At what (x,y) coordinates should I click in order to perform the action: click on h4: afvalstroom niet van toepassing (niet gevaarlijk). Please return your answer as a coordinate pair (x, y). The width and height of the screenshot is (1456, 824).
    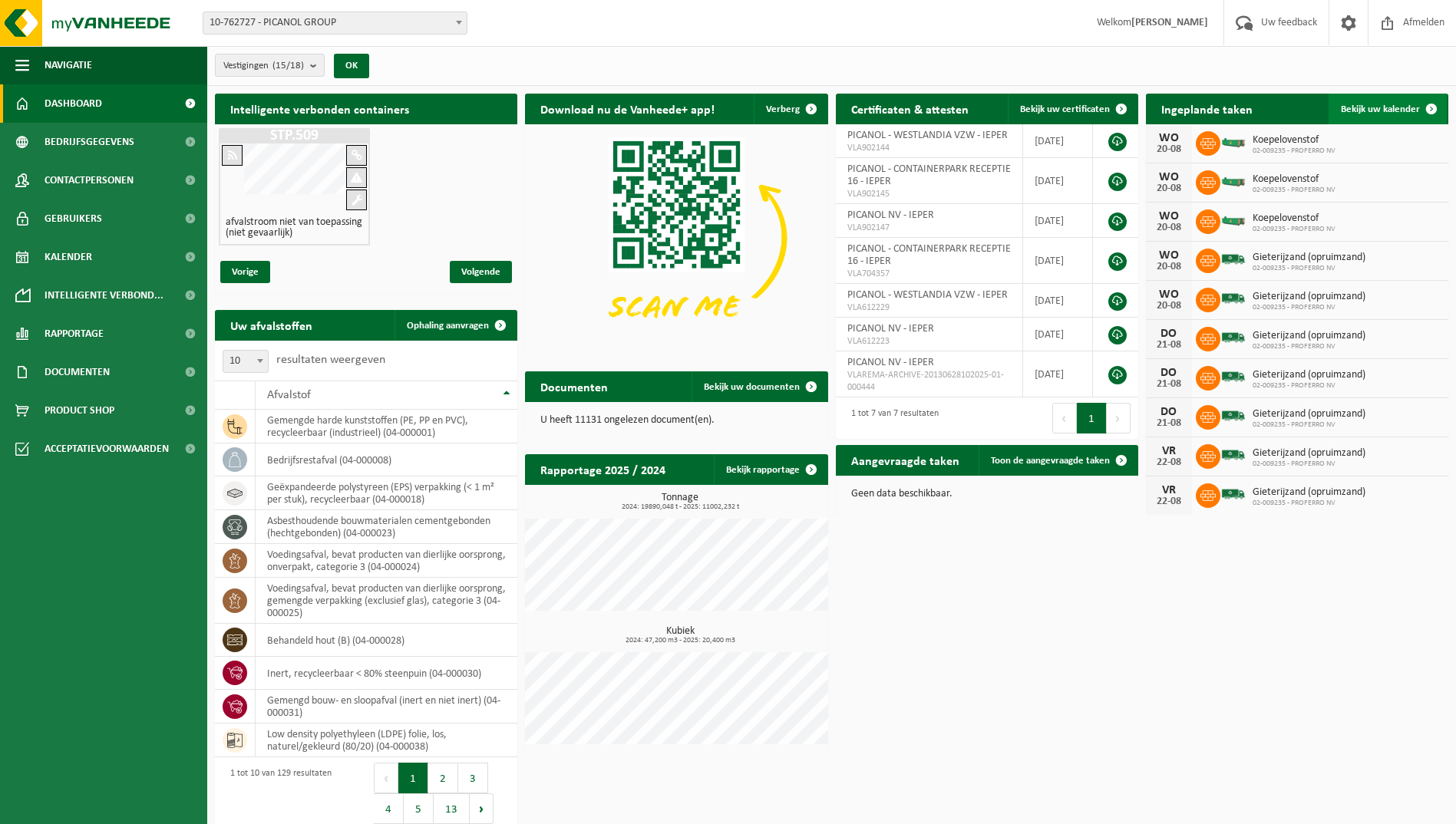
    Looking at the image, I should click on (294, 228).